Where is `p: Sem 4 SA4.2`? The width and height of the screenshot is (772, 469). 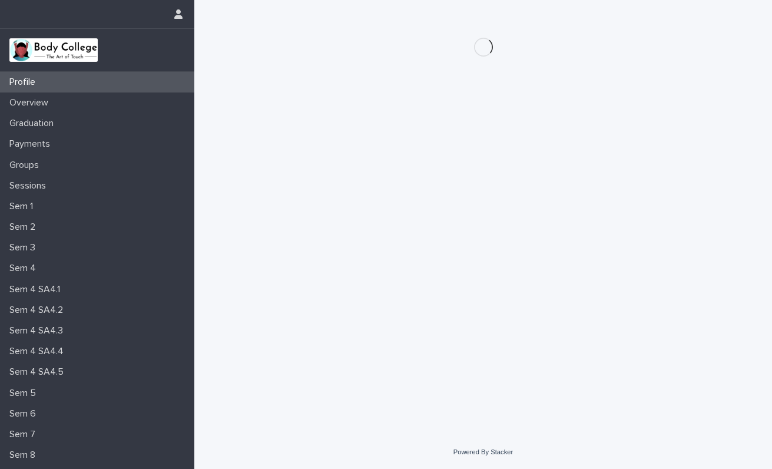
p: Sem 4 SA4.2 is located at coordinates (38, 310).